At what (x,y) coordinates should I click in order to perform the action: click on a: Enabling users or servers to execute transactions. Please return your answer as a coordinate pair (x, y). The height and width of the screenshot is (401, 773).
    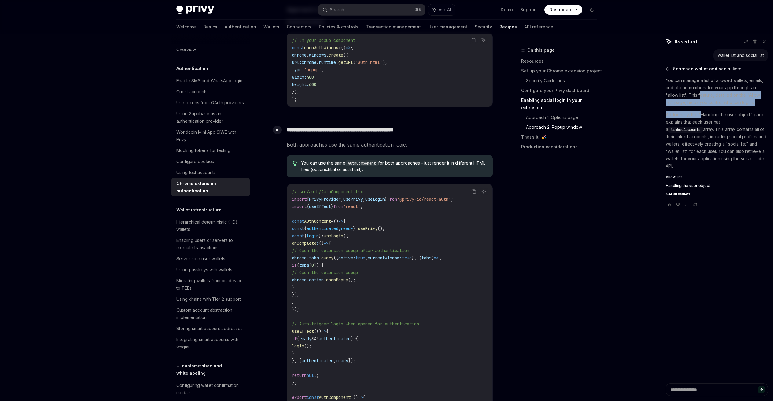
    Looking at the image, I should click on (211, 244).